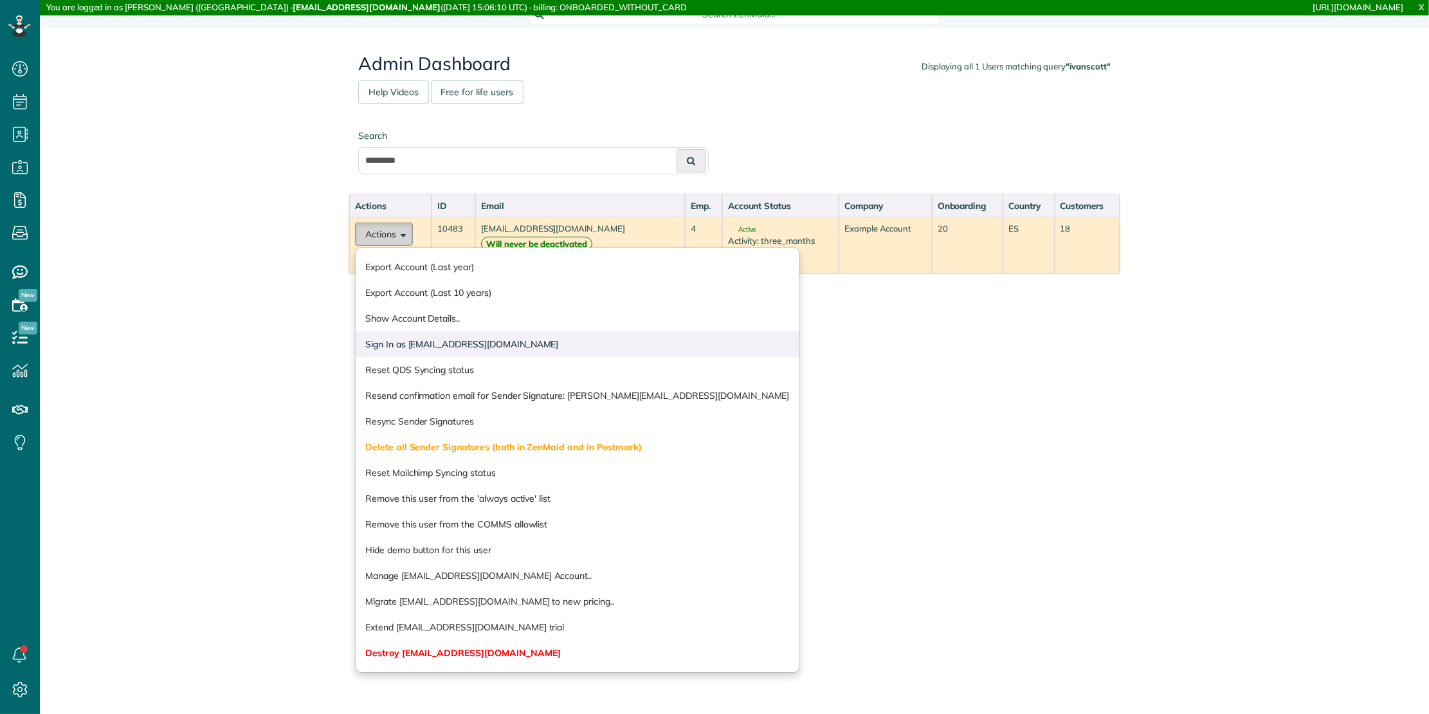  Describe the element at coordinates (580, 206) in the screenshot. I see `div: Email` at that location.